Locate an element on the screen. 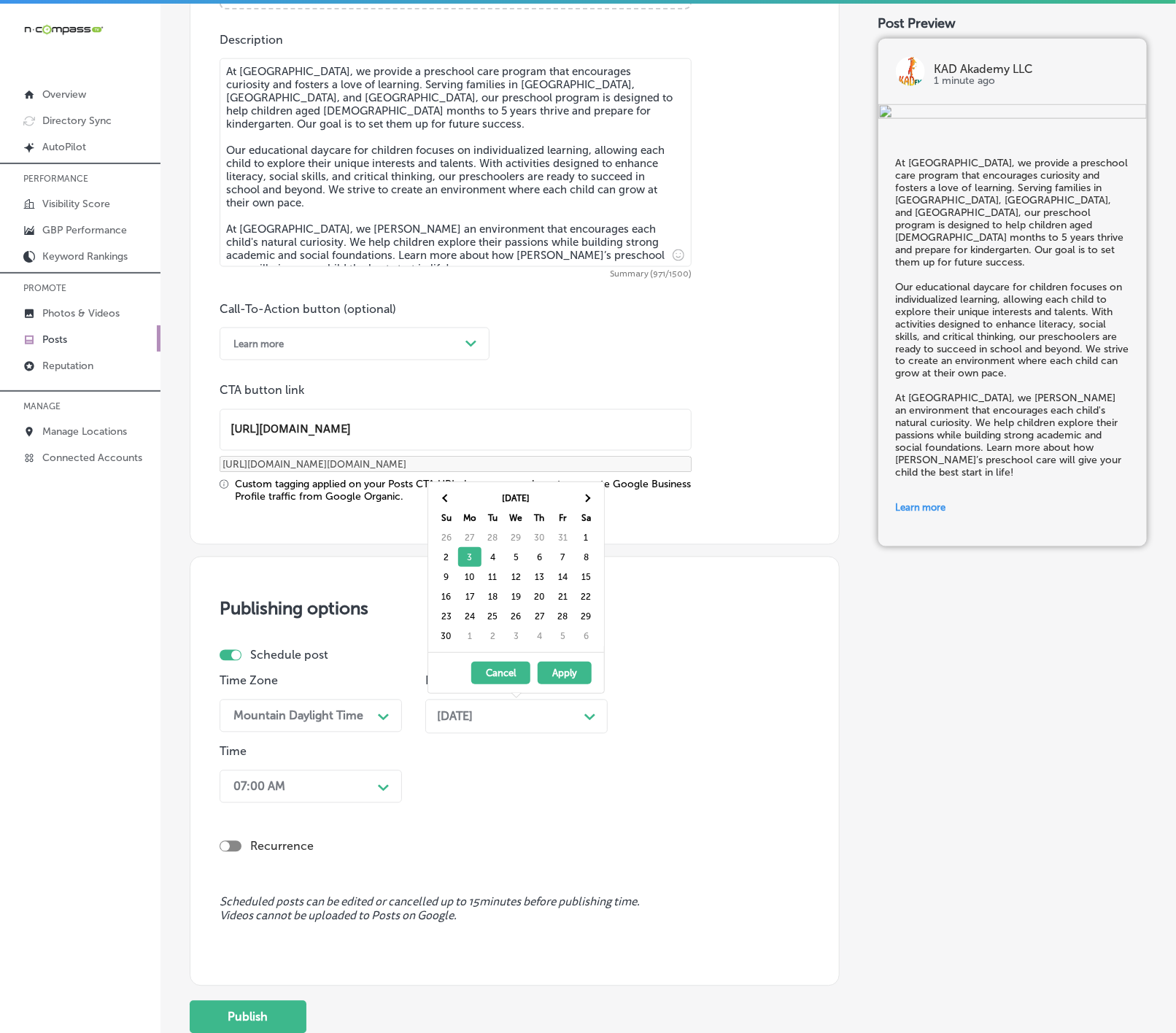 The height and width of the screenshot is (1033, 1176). td: 22 is located at coordinates (587, 596).